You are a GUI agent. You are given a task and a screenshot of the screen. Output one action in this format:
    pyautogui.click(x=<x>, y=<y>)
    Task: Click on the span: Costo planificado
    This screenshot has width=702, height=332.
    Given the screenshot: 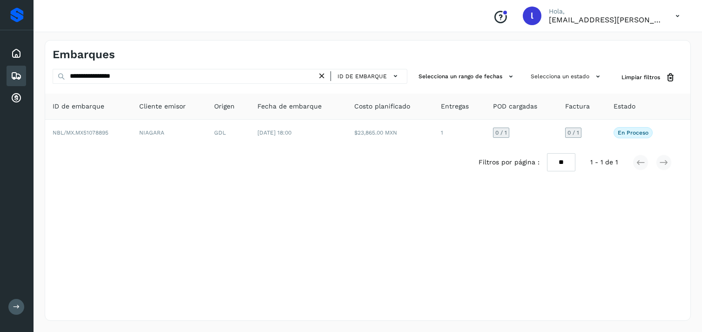 What is the action you would take?
    pyautogui.click(x=382, y=106)
    